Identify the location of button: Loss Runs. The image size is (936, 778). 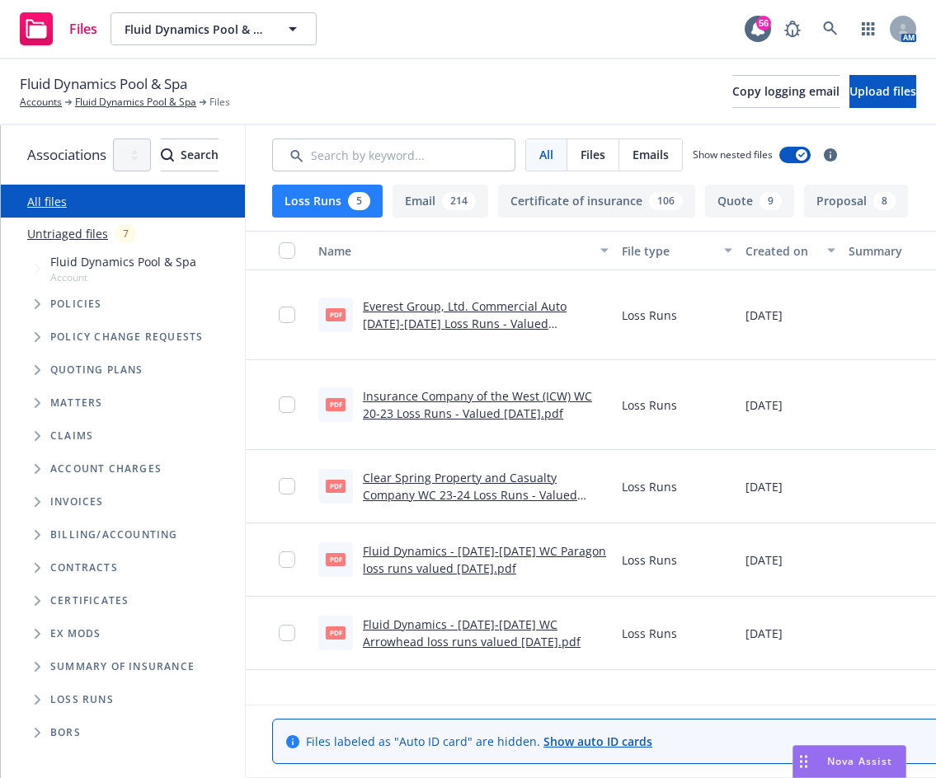
(327, 201).